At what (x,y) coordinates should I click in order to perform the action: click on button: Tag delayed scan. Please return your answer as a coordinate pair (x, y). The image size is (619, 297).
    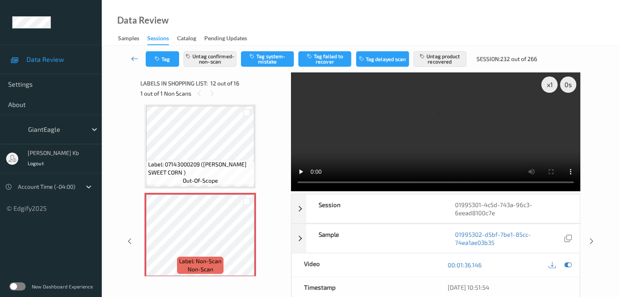
    Looking at the image, I should click on (383, 59).